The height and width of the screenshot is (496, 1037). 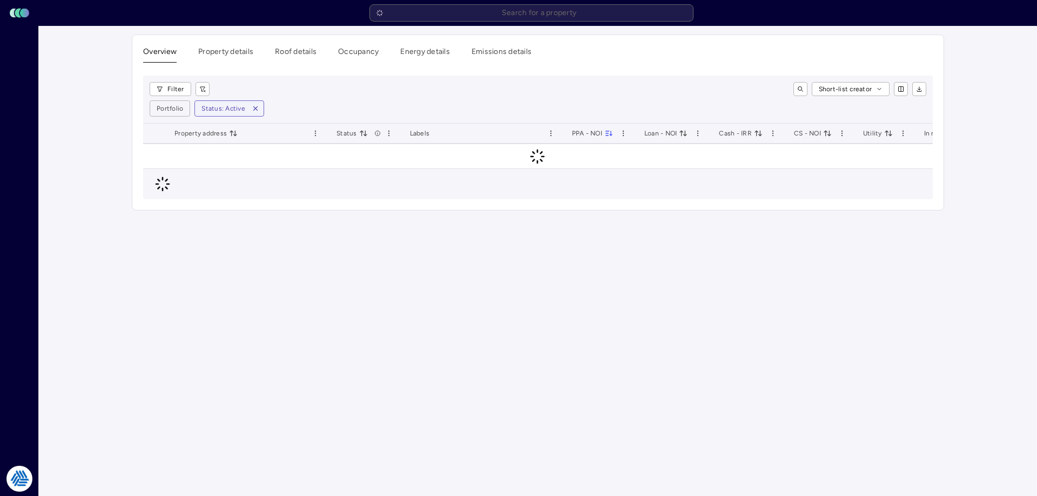 What do you see at coordinates (954, 133) in the screenshot?
I see `span: In marketplace?` at bounding box center [954, 133].